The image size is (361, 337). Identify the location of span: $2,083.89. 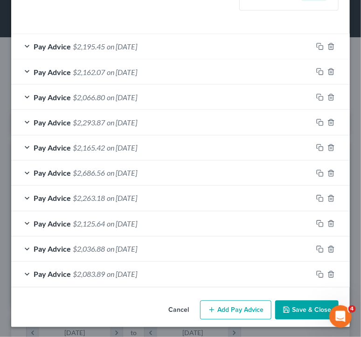
(89, 274).